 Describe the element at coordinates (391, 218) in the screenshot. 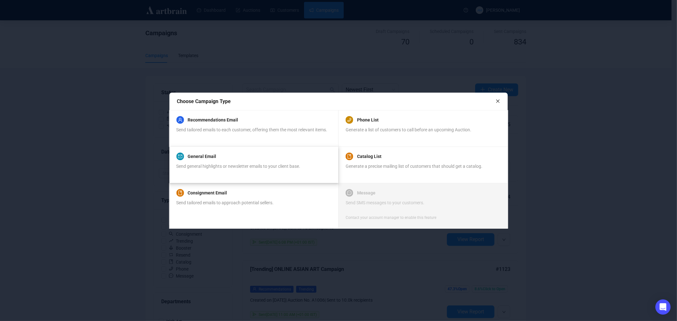

I see `div: Contact your account manager to enable this feature` at that location.